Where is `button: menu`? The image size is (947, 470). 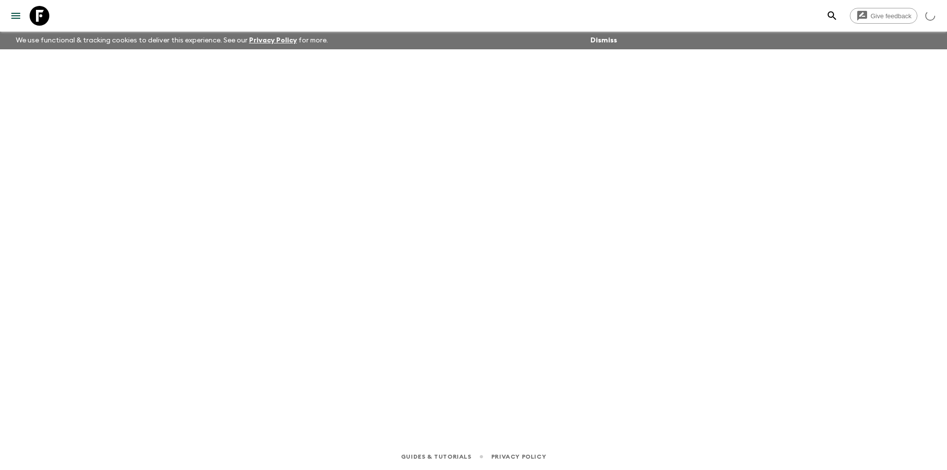 button: menu is located at coordinates (16, 16).